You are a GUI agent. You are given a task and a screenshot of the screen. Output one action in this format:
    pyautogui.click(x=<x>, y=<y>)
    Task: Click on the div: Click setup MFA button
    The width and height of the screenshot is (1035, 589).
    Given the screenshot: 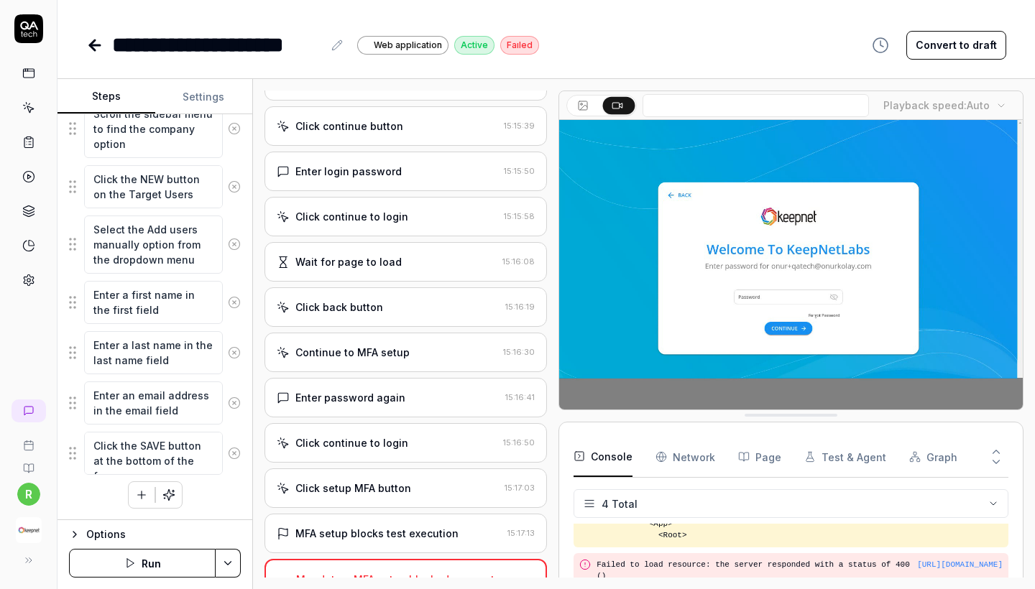 What is the action you would take?
    pyautogui.click(x=353, y=488)
    